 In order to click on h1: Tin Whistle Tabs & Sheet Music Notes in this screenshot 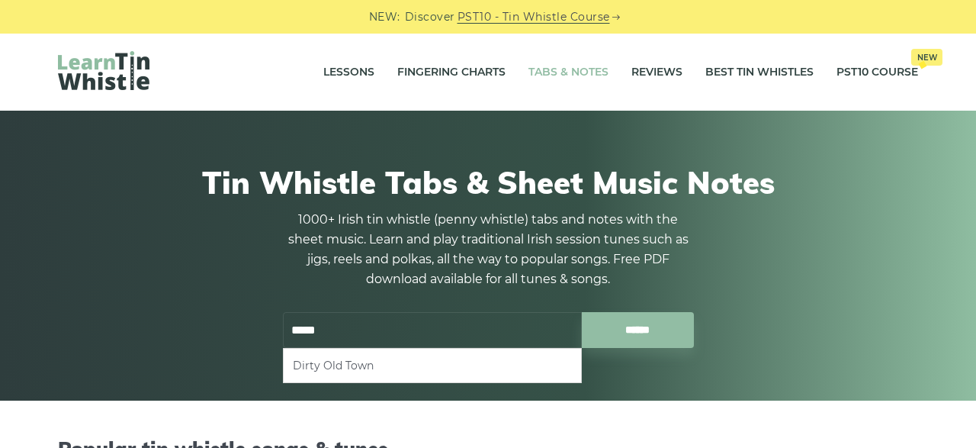, I will do `click(488, 182)`.